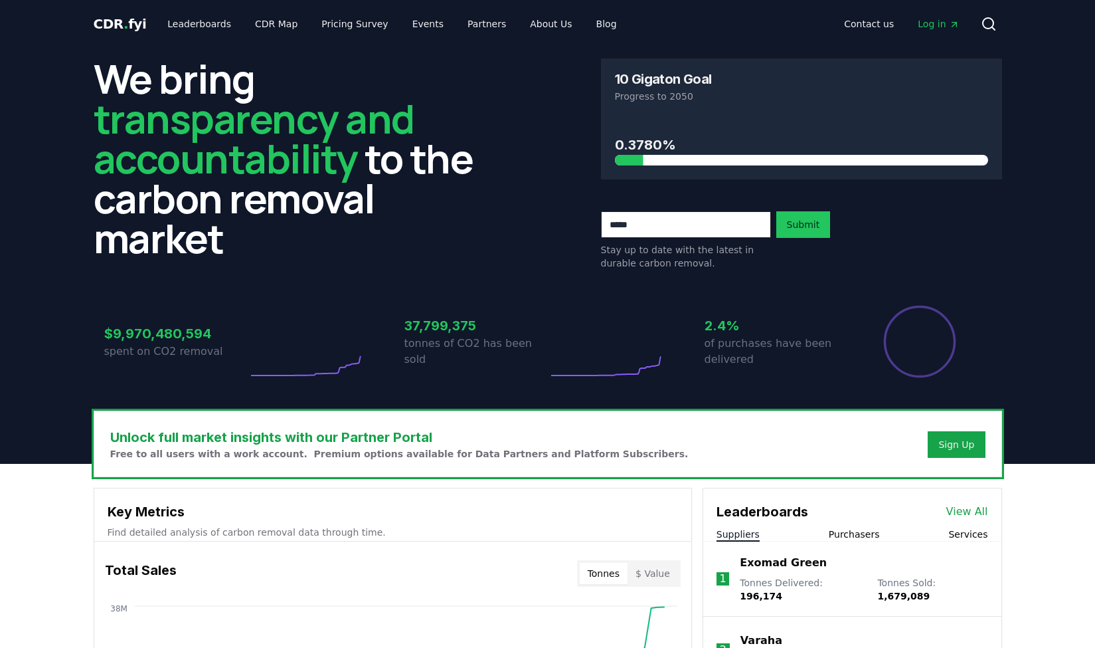  Describe the element at coordinates (723, 579) in the screenshot. I see `p: 1` at that location.